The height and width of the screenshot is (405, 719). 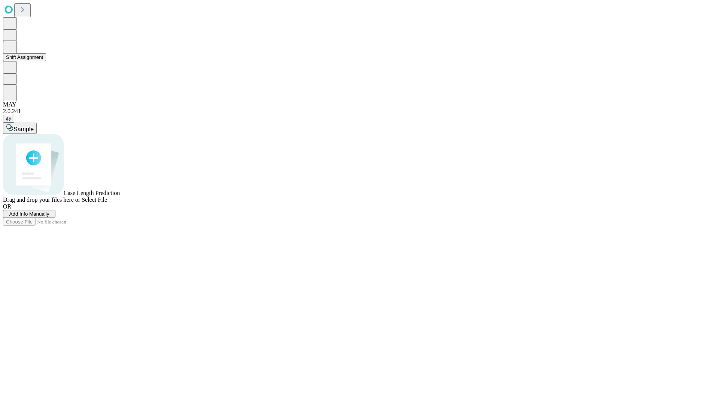 What do you see at coordinates (29, 213) in the screenshot?
I see `button: Add Info Manually` at bounding box center [29, 213].